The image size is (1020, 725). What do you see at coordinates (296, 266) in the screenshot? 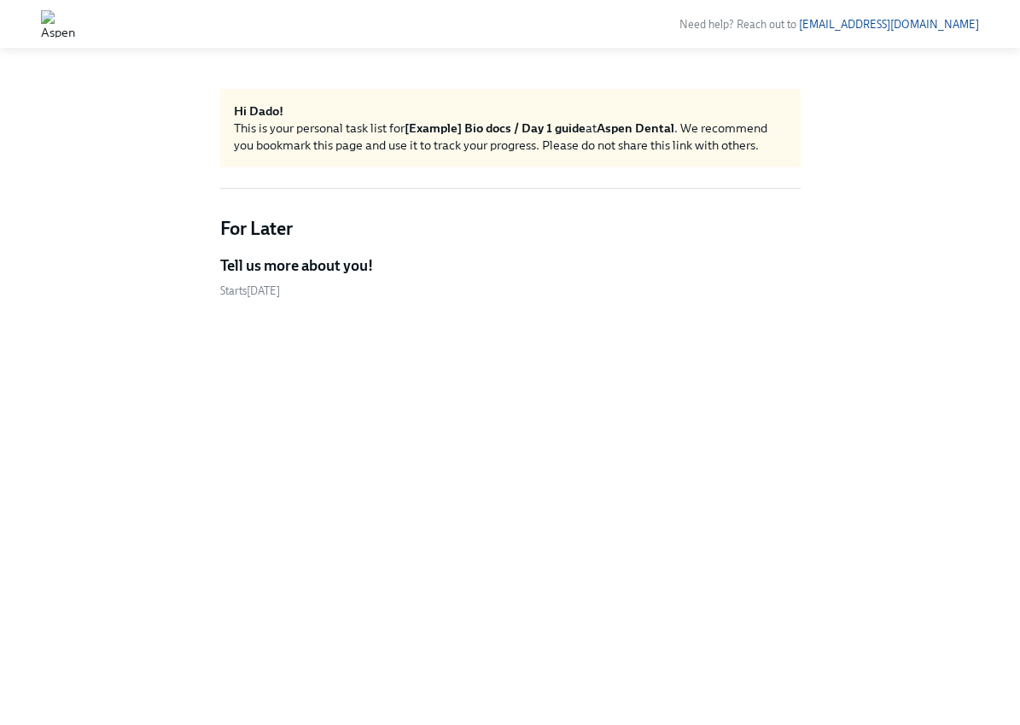
I see `h5: Tell us more about you!` at bounding box center [296, 266].